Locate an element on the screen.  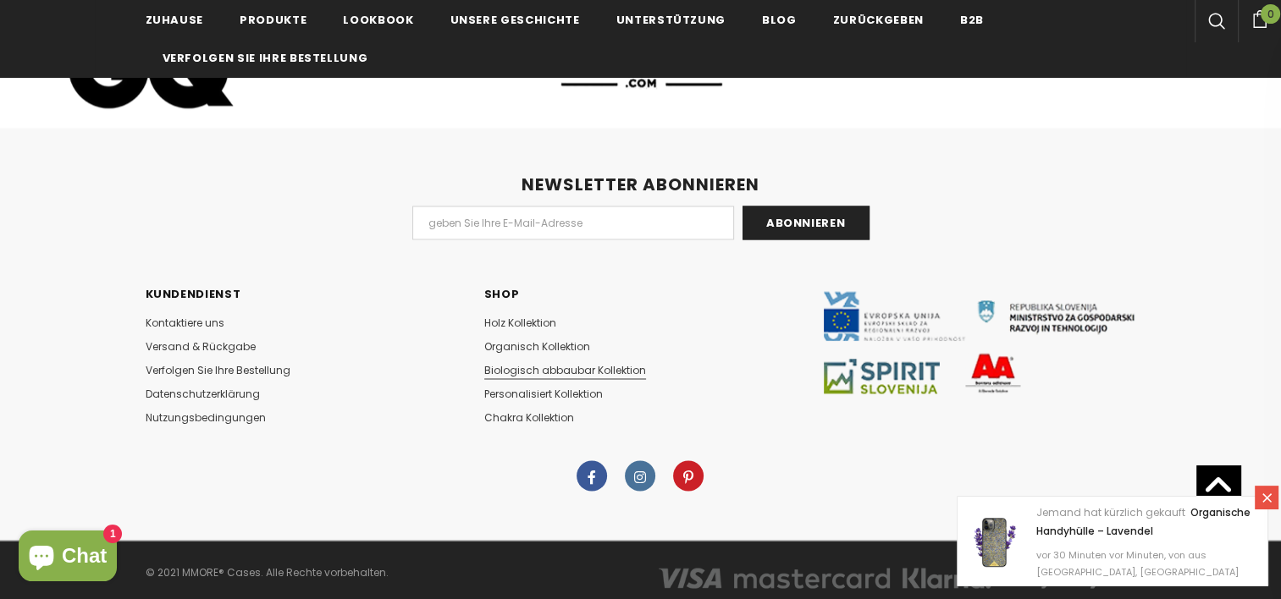
a: Organisch Kollektion is located at coordinates (537, 347).